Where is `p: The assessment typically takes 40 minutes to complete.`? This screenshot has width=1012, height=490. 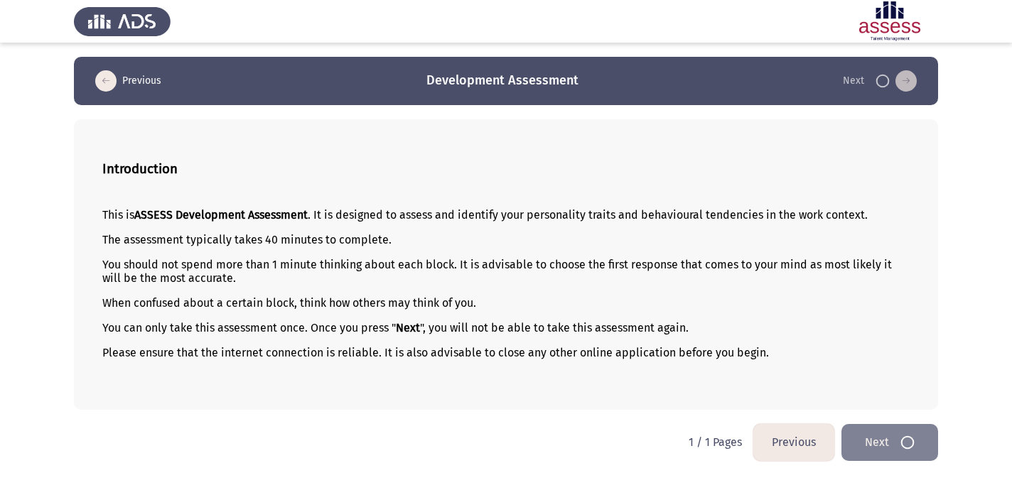
p: The assessment typically takes 40 minutes to complete. is located at coordinates (506, 240).